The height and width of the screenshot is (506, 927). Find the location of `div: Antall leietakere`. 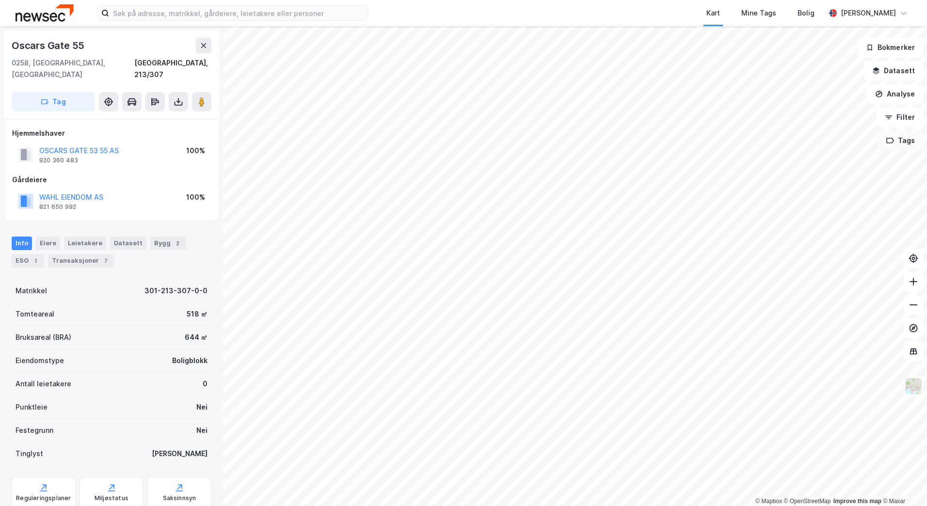

div: Antall leietakere is located at coordinates (43, 384).